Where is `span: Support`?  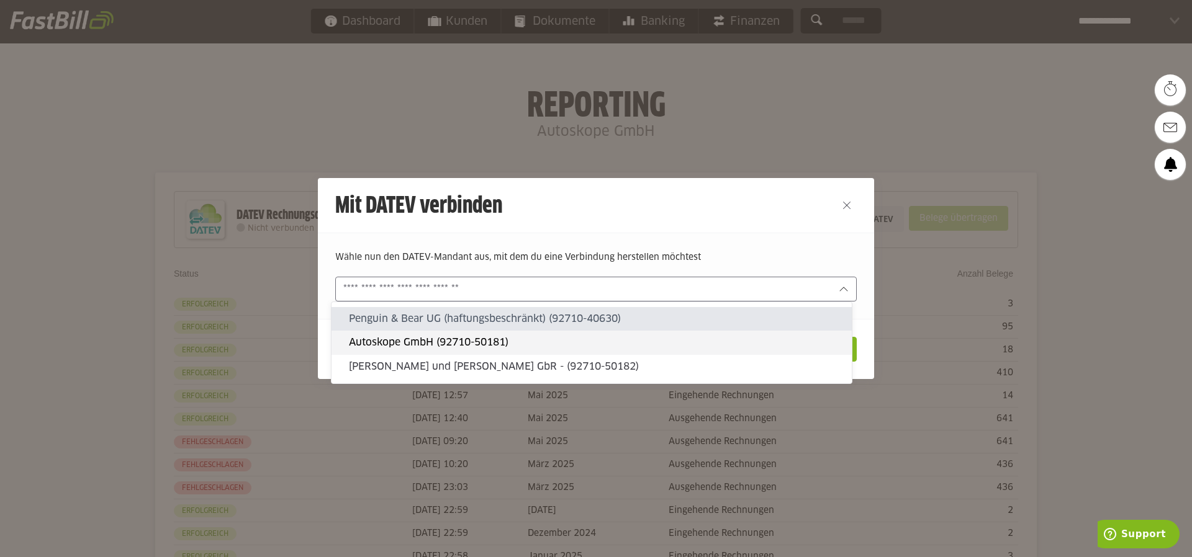
span: Support is located at coordinates (46, 14).